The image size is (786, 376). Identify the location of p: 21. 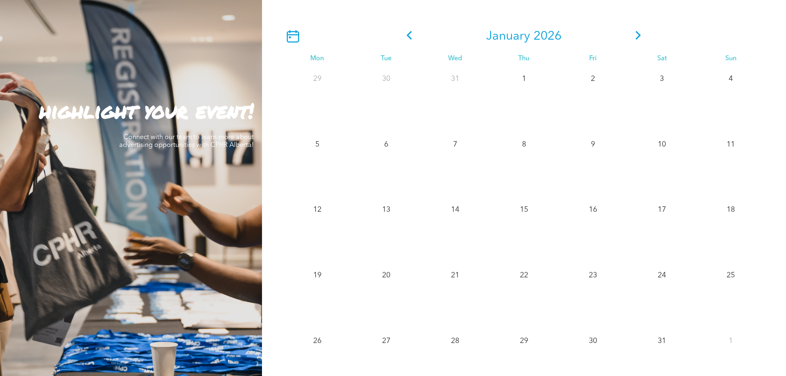
(455, 275).